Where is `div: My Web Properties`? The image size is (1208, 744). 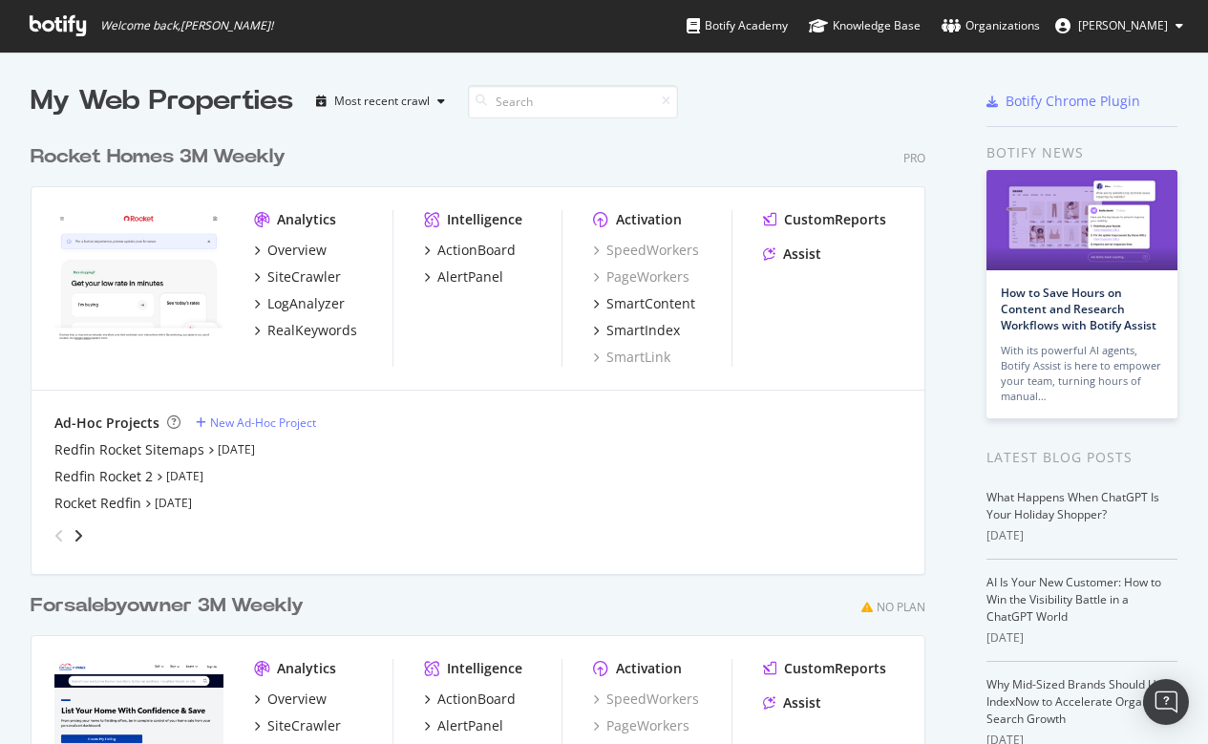 div: My Web Properties is located at coordinates (161, 101).